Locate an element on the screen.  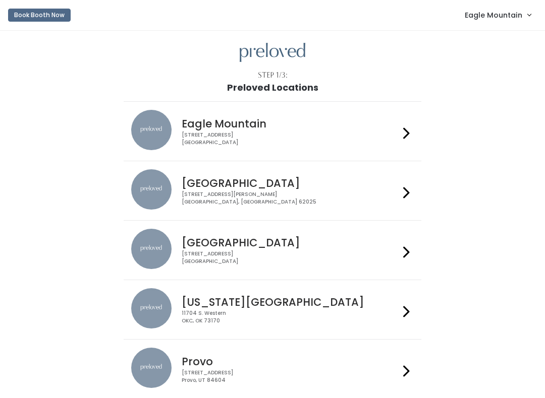
h4: Provo is located at coordinates (290, 362).